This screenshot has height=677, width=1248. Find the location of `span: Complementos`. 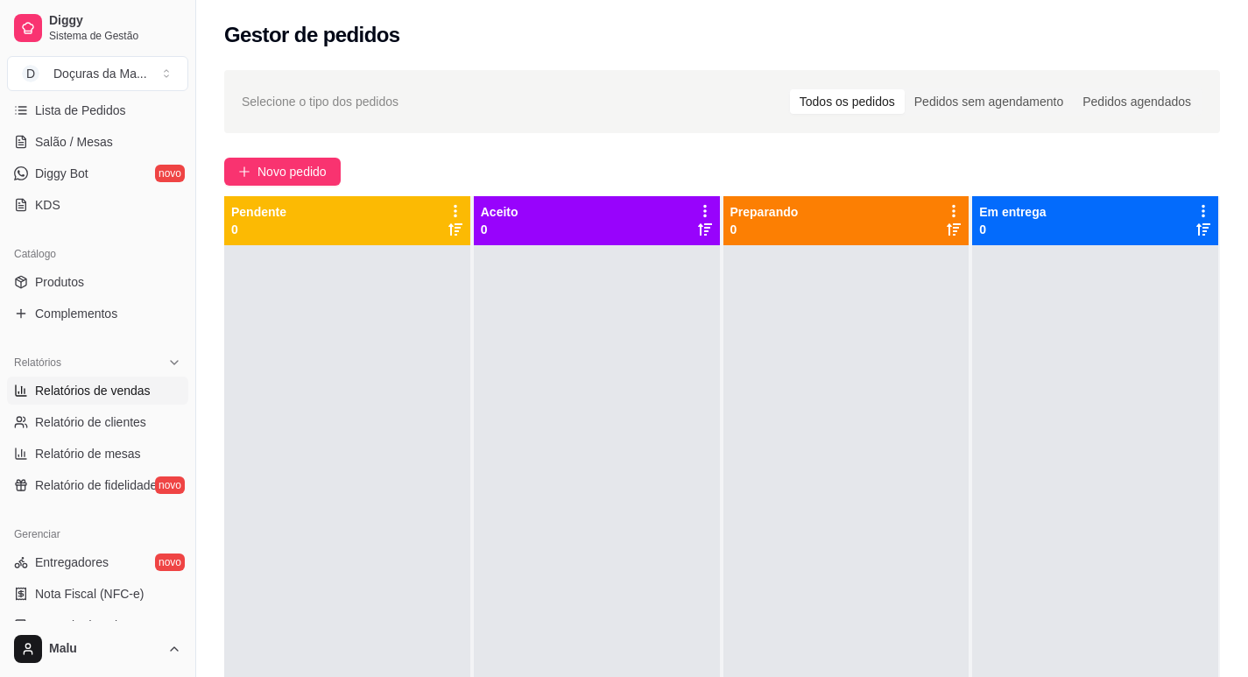

span: Complementos is located at coordinates (76, 313).